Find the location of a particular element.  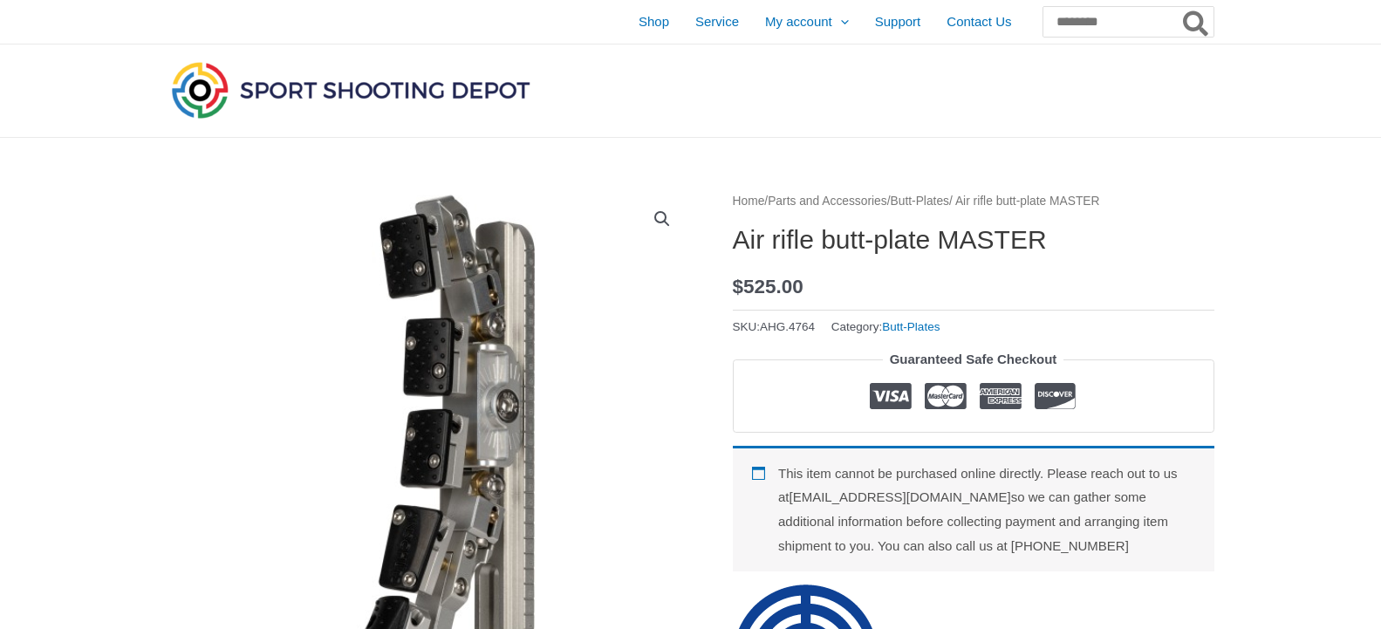

legend: Guaranteed Safe Checkout is located at coordinates (973, 359).